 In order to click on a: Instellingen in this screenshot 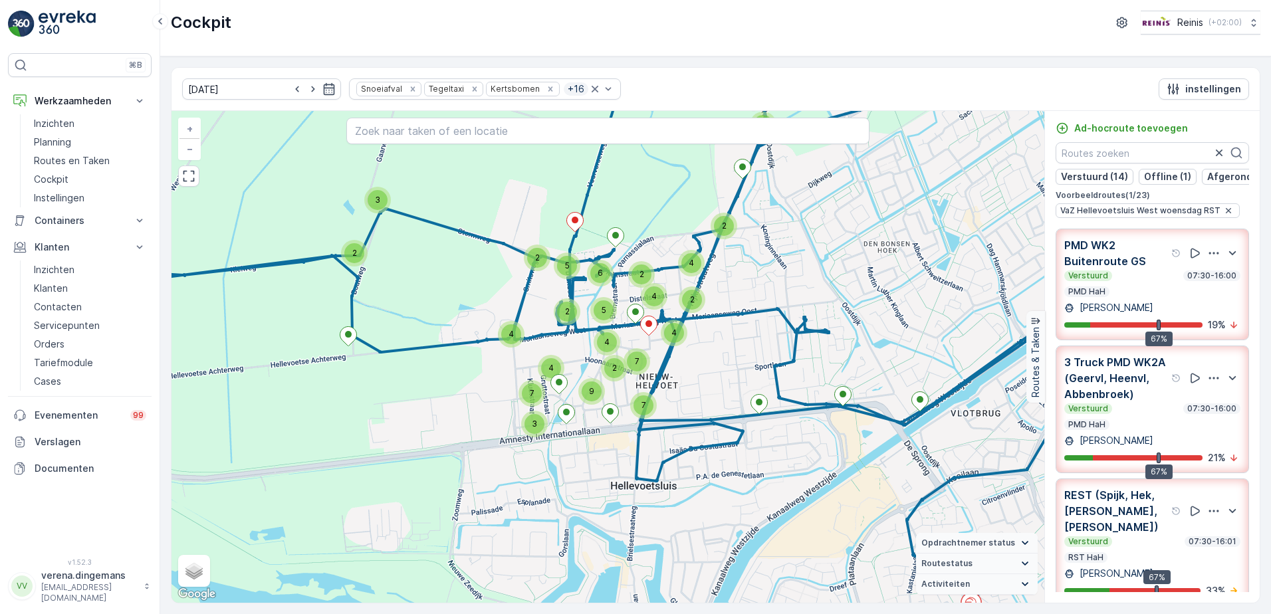, I will do `click(90, 198)`.